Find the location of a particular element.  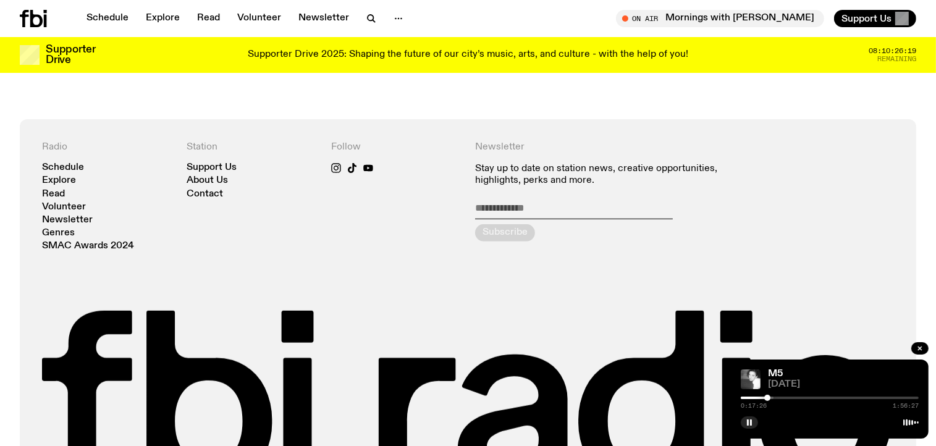

h4: Radio is located at coordinates (107, 147).